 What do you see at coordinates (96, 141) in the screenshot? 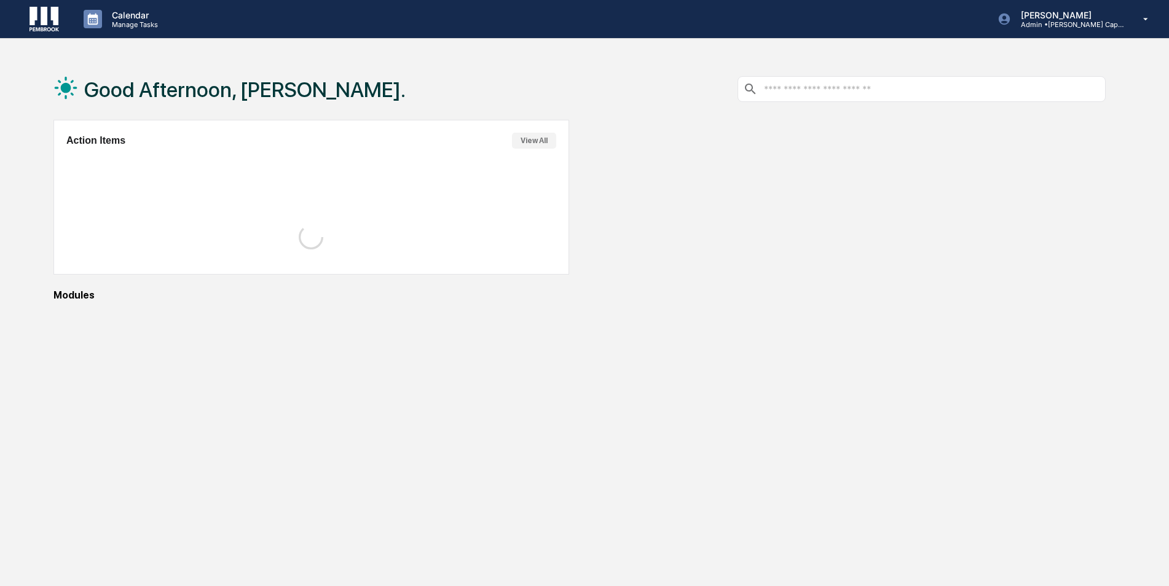
I see `h2: Action Items` at bounding box center [96, 141].